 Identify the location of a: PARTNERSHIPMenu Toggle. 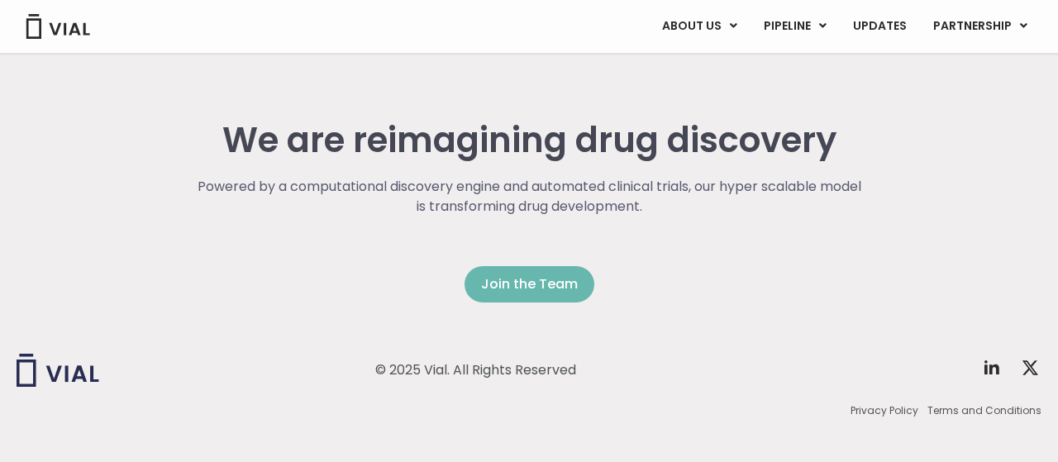
(980, 26).